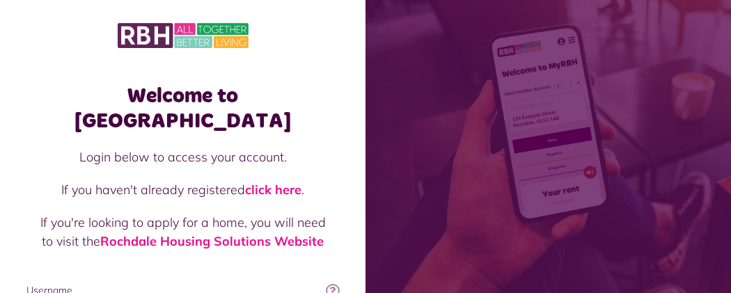 The width and height of the screenshot is (731, 293). I want to click on img: MyRBH, so click(183, 36).